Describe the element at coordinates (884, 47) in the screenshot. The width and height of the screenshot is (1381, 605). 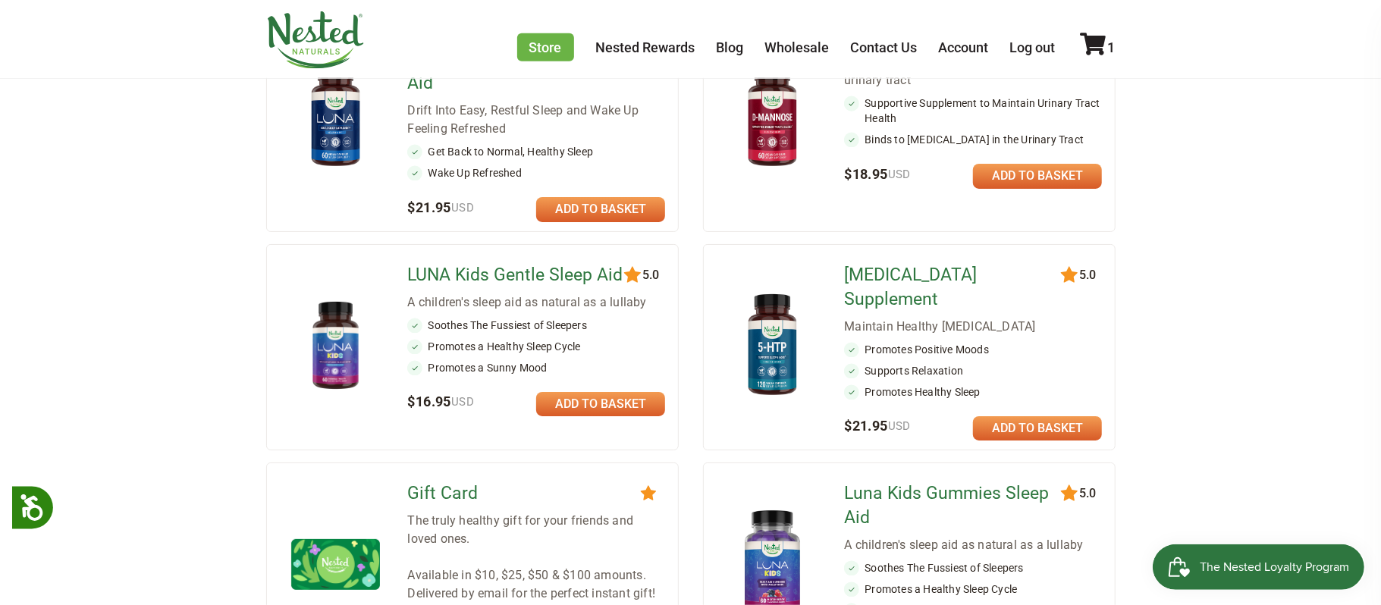
I see `a: Contact Us` at that location.